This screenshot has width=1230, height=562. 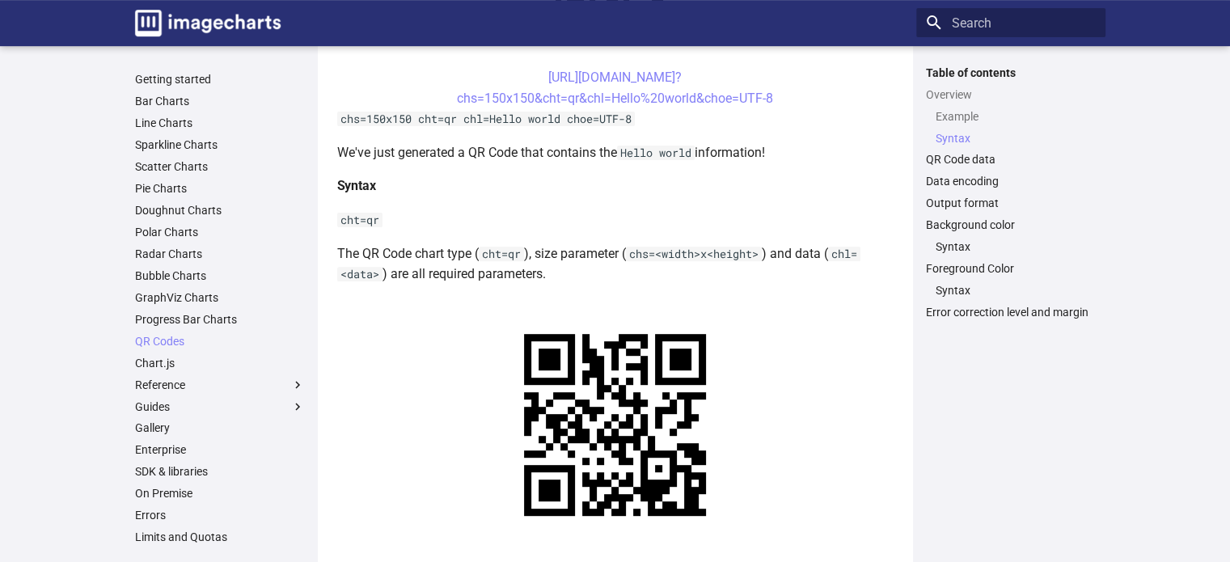 I want to click on a: Polar Charts, so click(x=220, y=232).